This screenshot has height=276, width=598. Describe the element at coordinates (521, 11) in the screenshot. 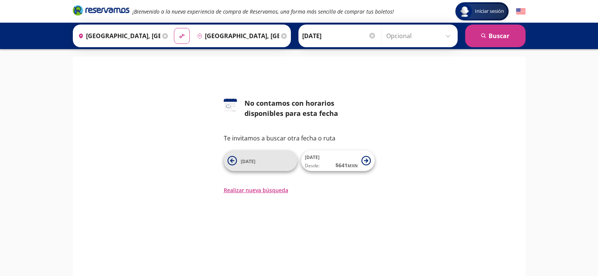

I see `button: English` at that location.